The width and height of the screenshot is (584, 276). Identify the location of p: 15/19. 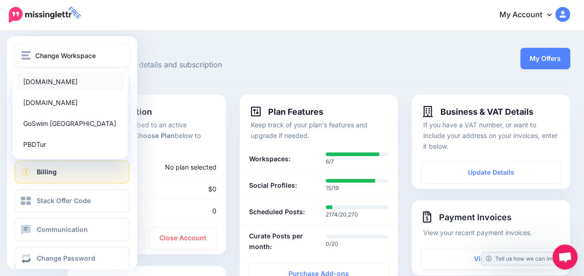
(357, 188).